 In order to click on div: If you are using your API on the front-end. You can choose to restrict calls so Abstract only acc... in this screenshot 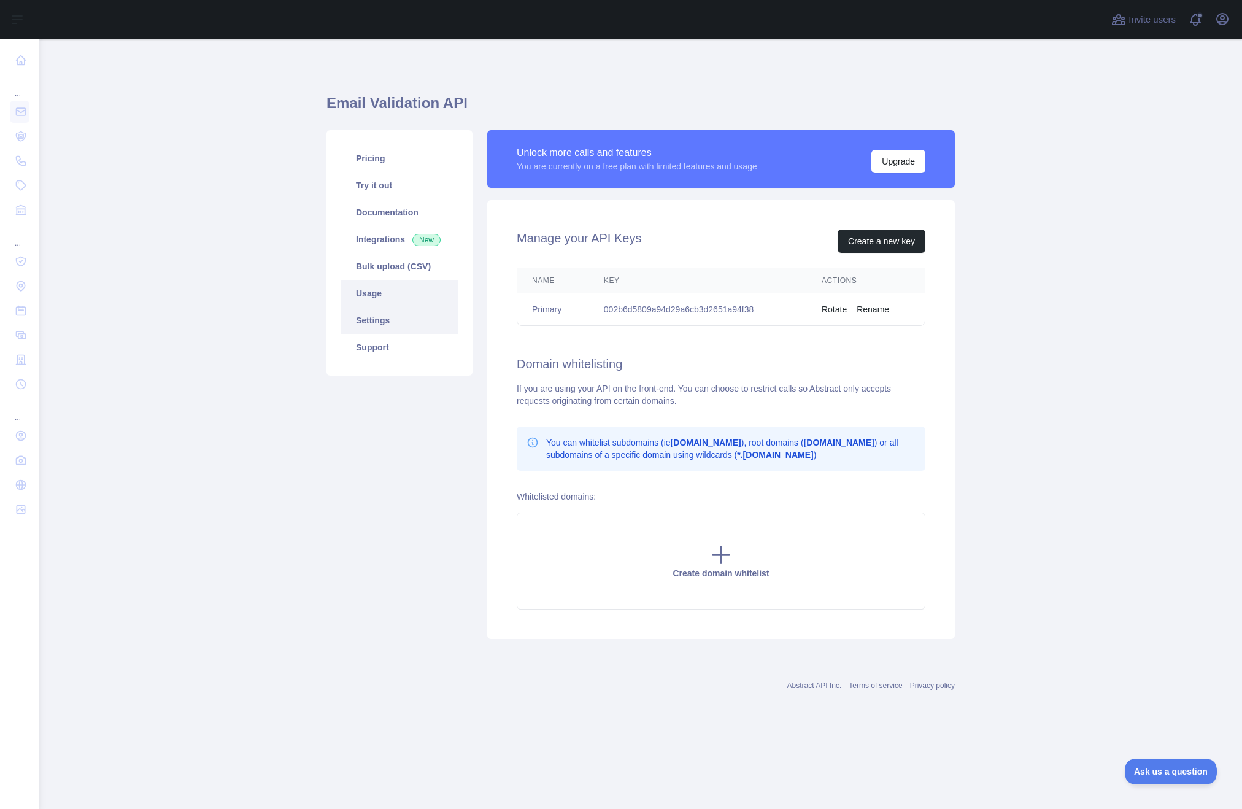, I will do `click(721, 395)`.